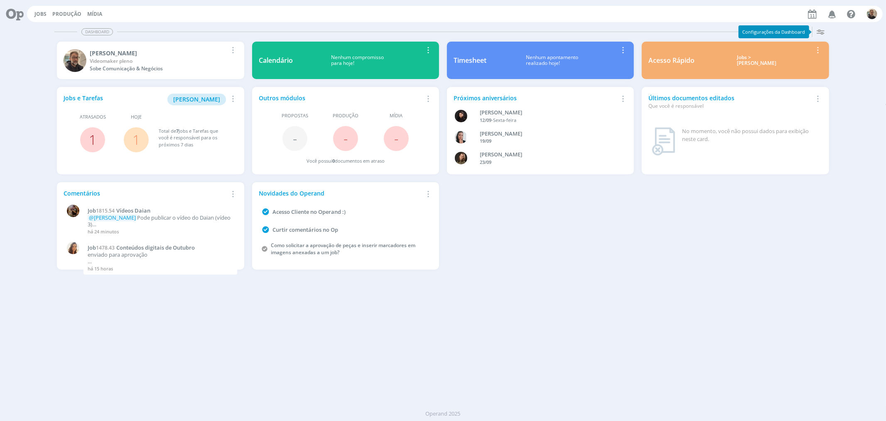 The height and width of the screenshot is (421, 886). I want to click on a: Job1815.54Vídeos Daian, so click(160, 211).